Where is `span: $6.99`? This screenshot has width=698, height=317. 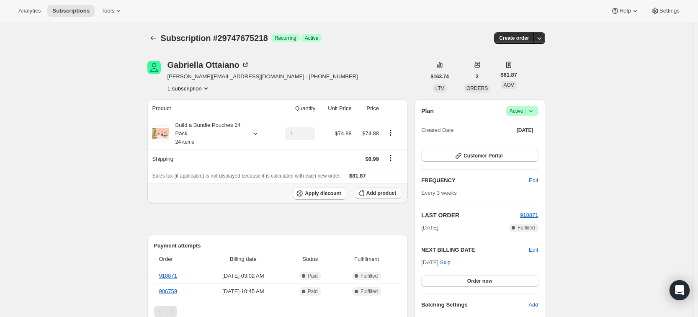 span: $6.99 is located at coordinates (372, 159).